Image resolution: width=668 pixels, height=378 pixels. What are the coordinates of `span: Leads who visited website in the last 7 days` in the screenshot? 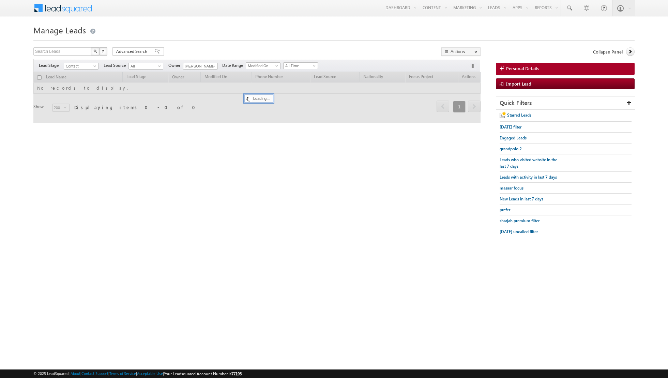 It's located at (528, 163).